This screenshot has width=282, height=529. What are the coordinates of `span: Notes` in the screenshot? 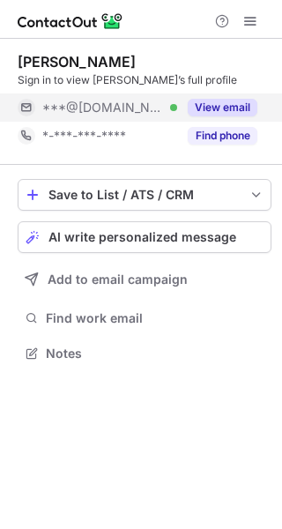 It's located at (155, 354).